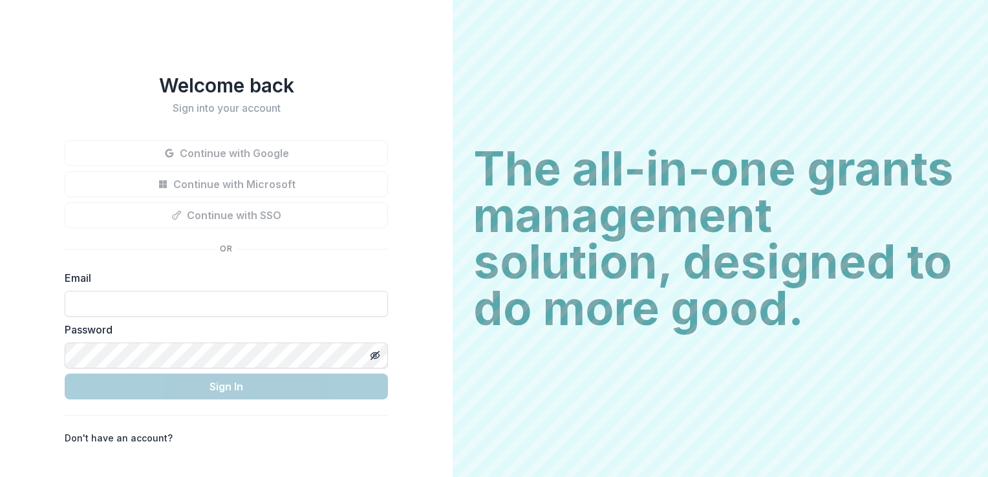 The width and height of the screenshot is (988, 477). What do you see at coordinates (226, 153) in the screenshot?
I see `button: Continue with Google` at bounding box center [226, 153].